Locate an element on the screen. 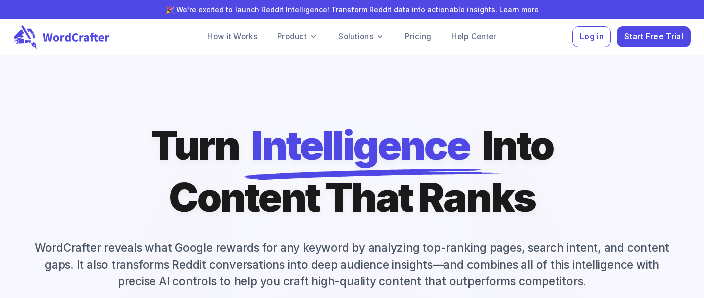 The height and width of the screenshot is (298, 704). p: WordCrafter reveals what Google rewards for any keyword by analyzing top-ranking pages, search in... is located at coordinates (352, 265).